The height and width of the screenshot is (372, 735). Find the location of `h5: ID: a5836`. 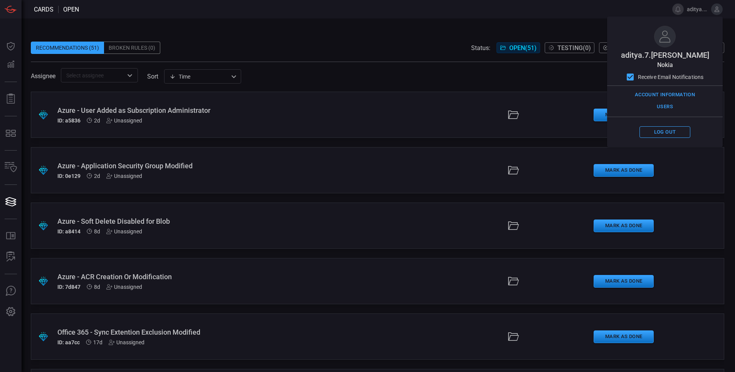

h5: ID: a5836 is located at coordinates (69, 121).